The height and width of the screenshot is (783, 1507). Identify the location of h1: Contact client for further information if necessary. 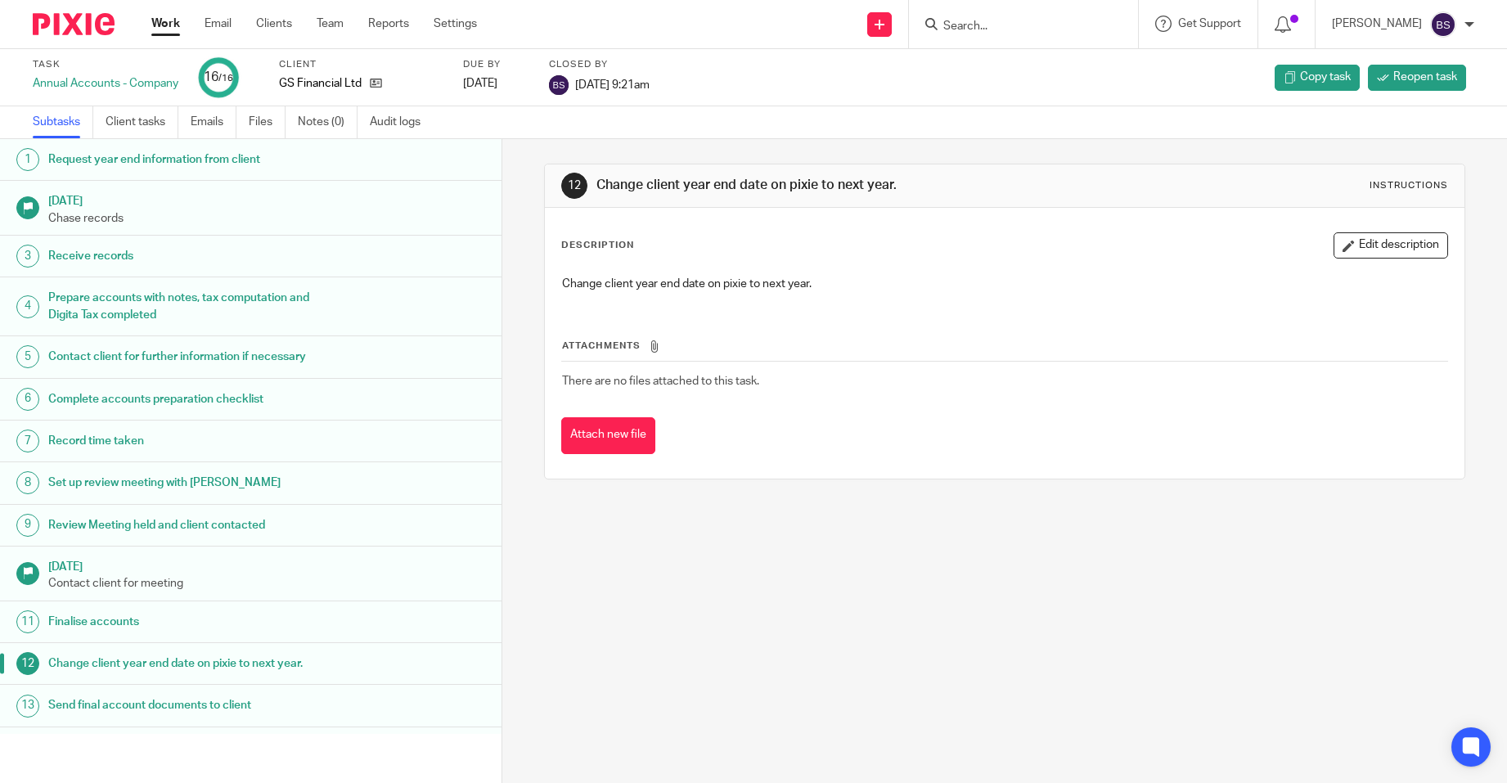
(194, 357).